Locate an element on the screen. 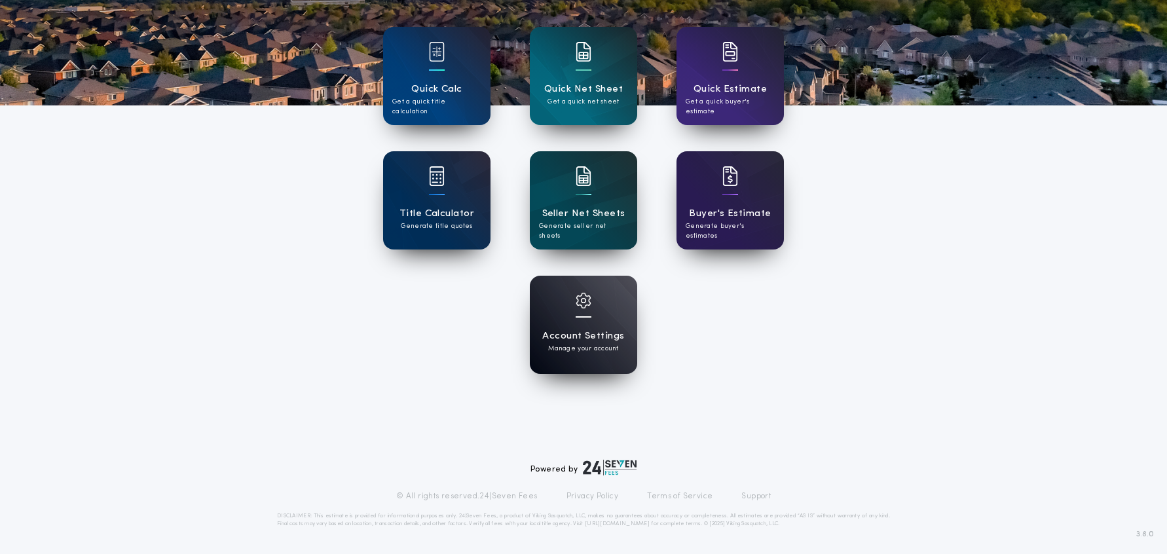  img: logo is located at coordinates (610, 468).